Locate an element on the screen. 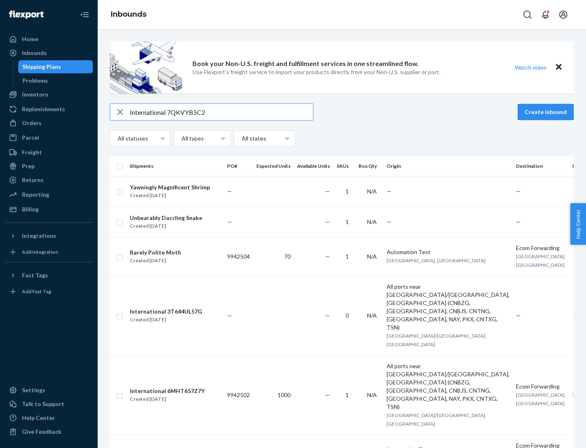 This screenshot has width=586, height=448. a: Talk to Support is located at coordinates (49, 404).